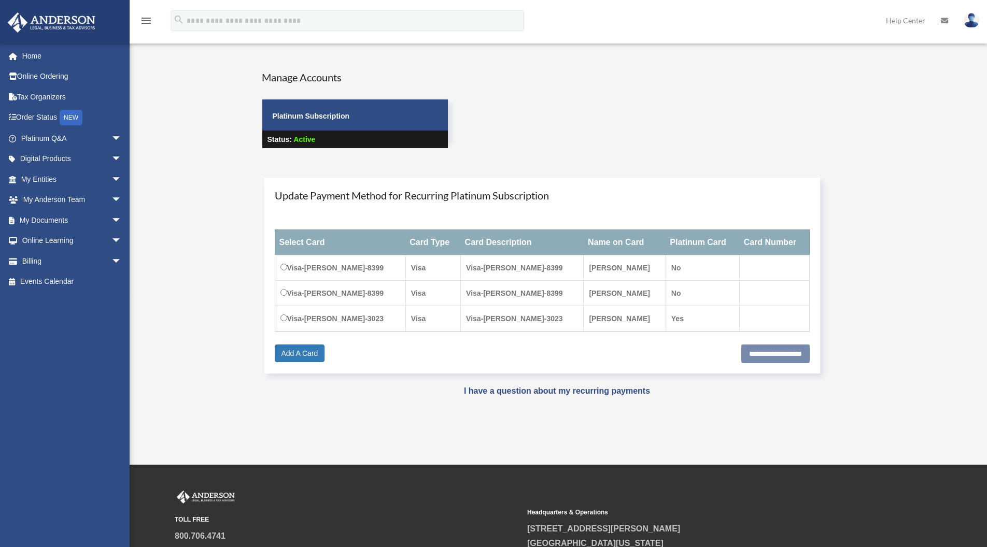 Image resolution: width=987 pixels, height=547 pixels. Describe the element at coordinates (72, 179) in the screenshot. I see `a: My Entitiesarrow_drop_down` at that location.